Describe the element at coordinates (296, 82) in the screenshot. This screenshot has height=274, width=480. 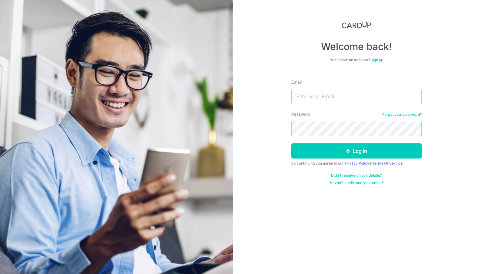
I see `label: Email` at that location.